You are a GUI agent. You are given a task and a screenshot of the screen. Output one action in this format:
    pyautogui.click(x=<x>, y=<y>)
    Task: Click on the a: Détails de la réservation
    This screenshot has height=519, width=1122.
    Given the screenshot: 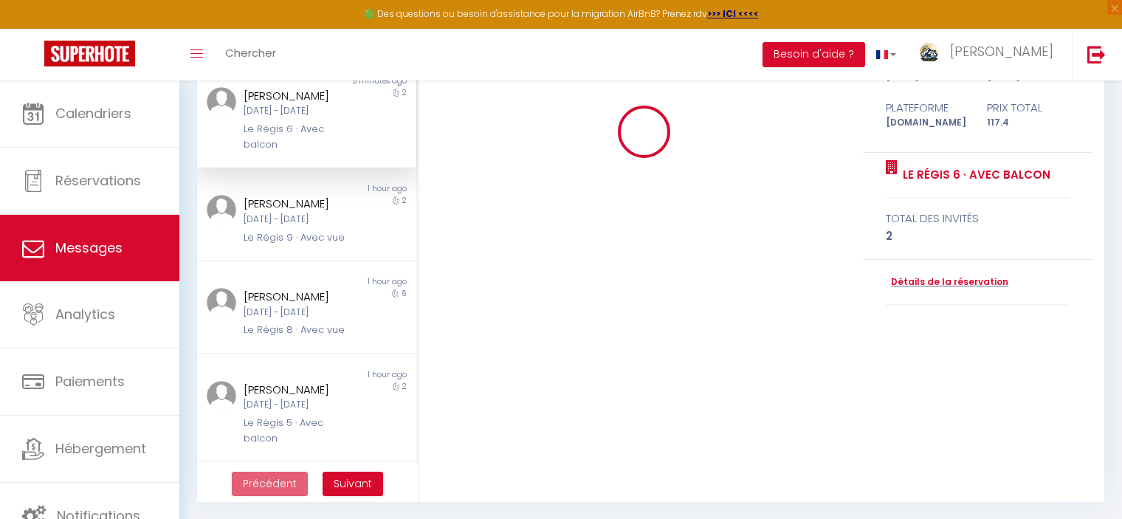 What is the action you would take?
    pyautogui.click(x=947, y=282)
    